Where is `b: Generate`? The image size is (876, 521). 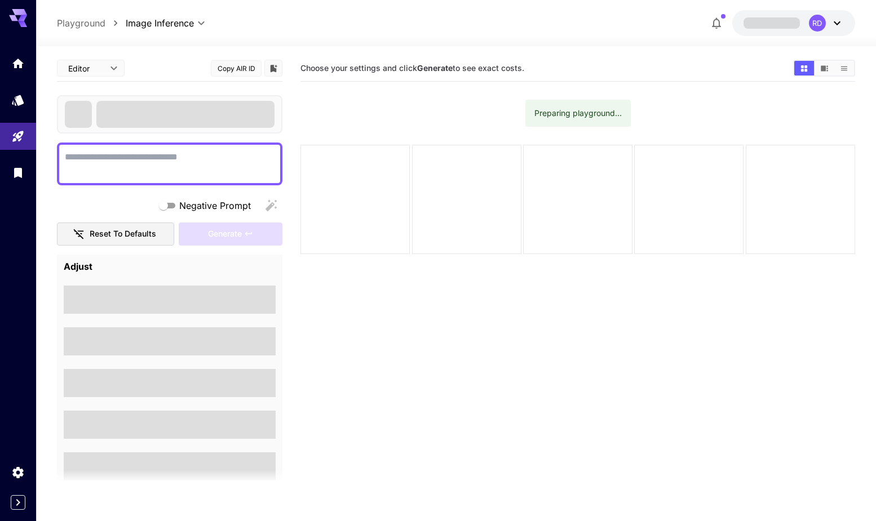 b: Generate is located at coordinates (434, 68).